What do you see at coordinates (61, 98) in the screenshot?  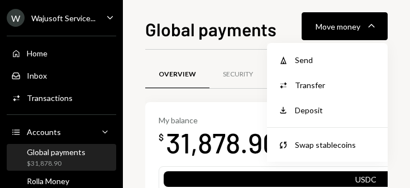 I see `a: Transactions` at bounding box center [61, 98].